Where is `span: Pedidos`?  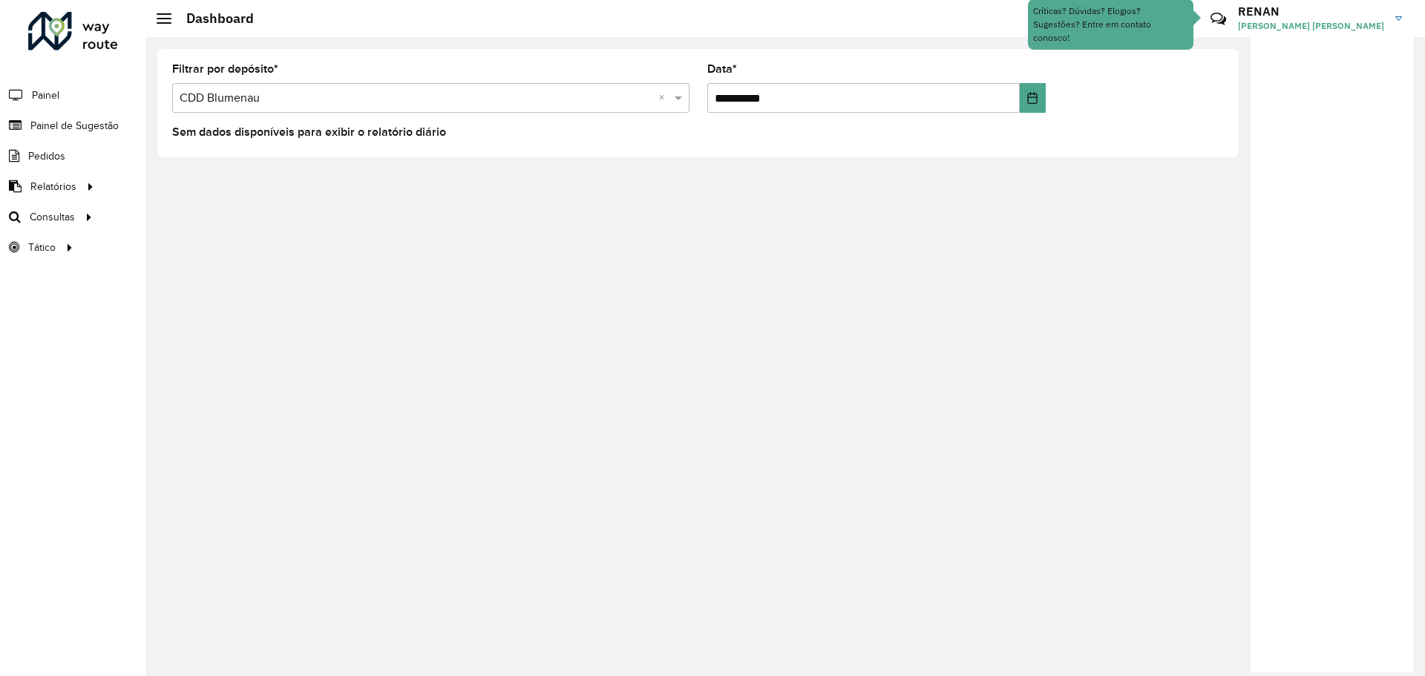
span: Pedidos is located at coordinates (47, 156).